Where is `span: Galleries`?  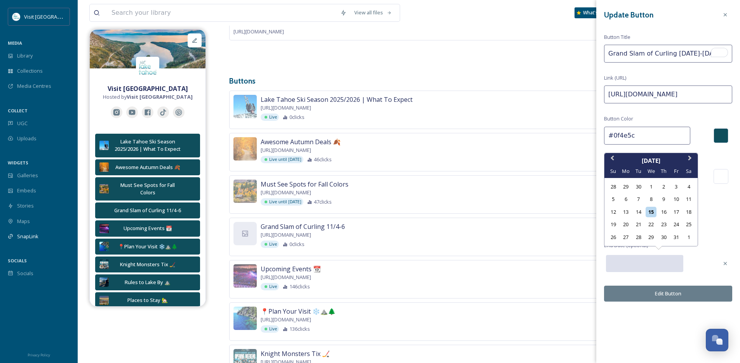 span: Galleries is located at coordinates (28, 175).